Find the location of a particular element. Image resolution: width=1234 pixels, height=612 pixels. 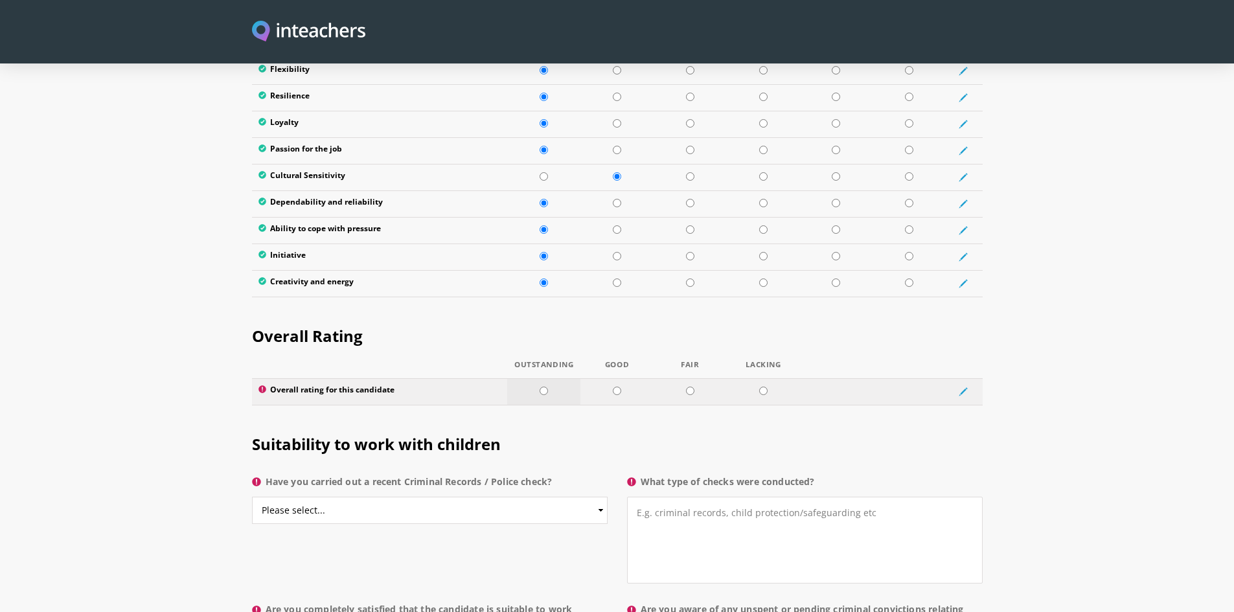

label: Overall rating for this candidate is located at coordinates (380, 392).